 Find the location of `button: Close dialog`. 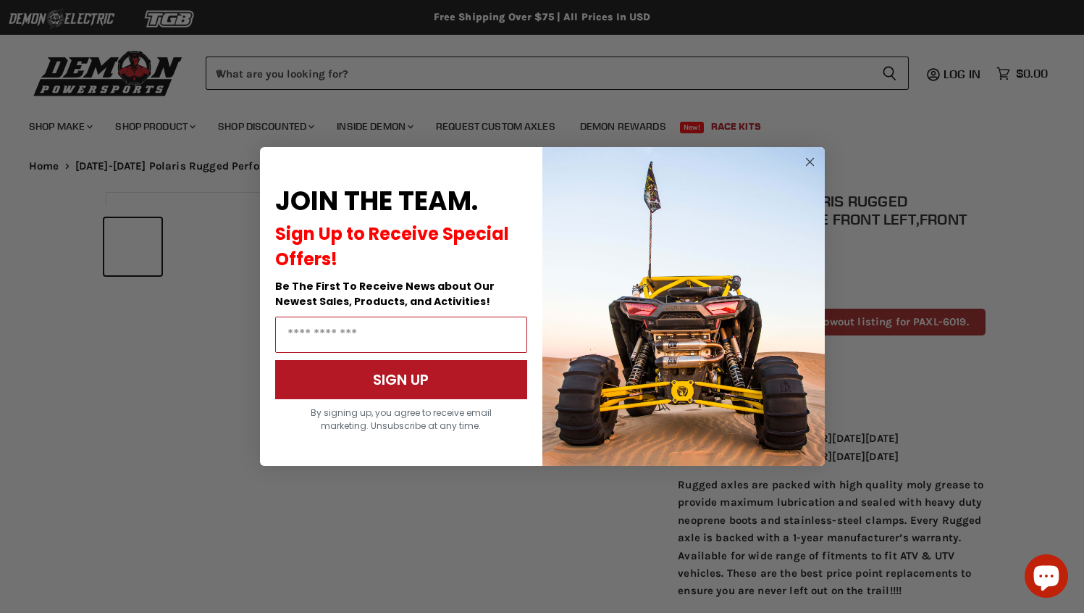

button: Close dialog is located at coordinates (810, 162).